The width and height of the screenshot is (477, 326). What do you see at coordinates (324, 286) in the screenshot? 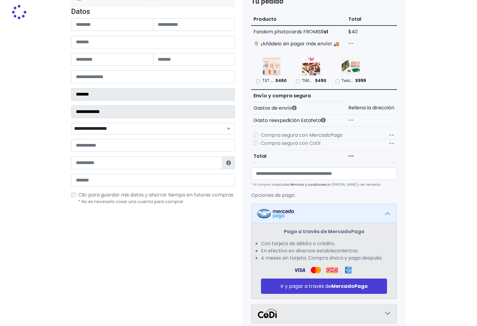
I see `button: Ir y pagar a través deMercadoPago` at bounding box center [324, 286].